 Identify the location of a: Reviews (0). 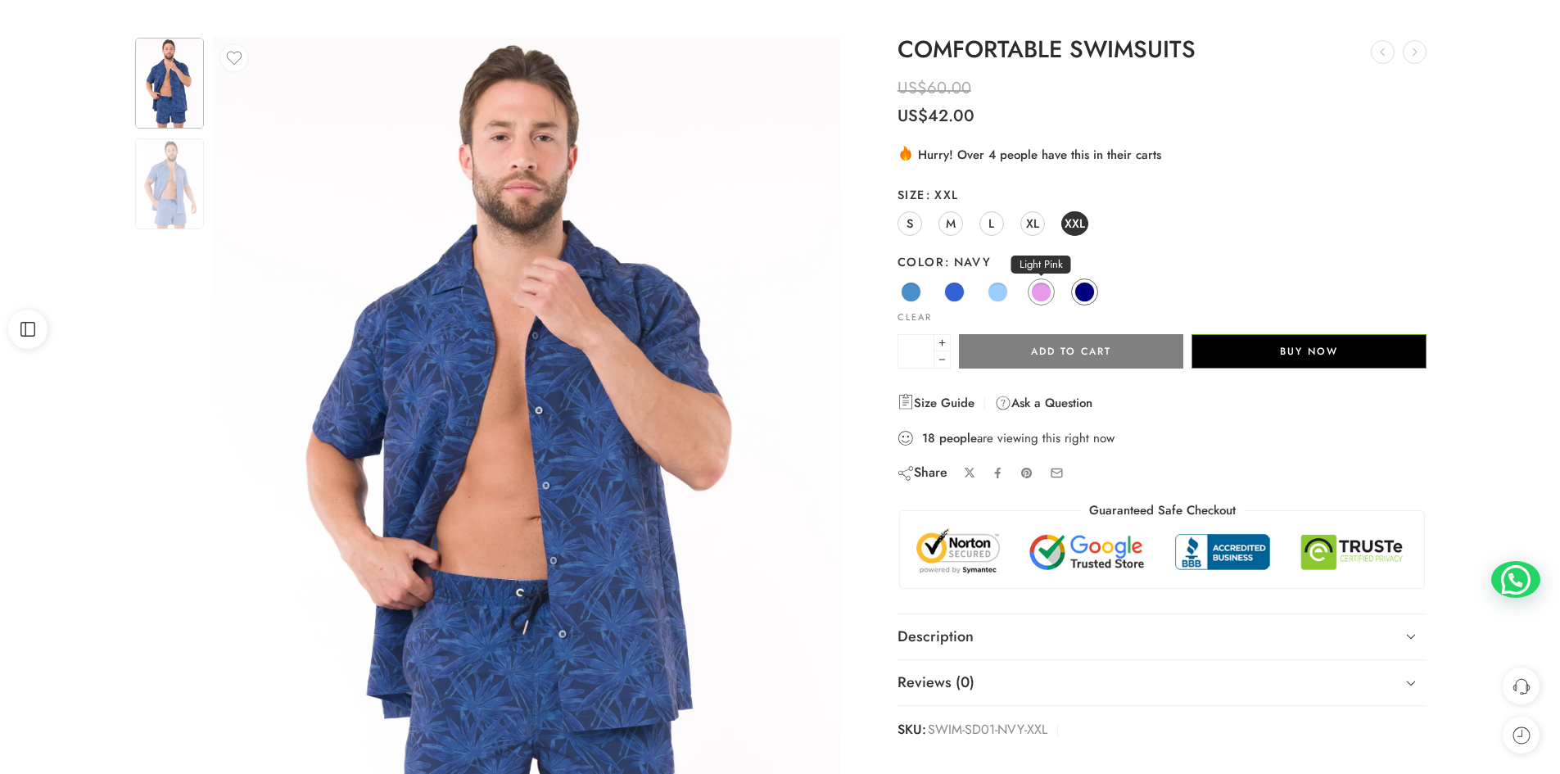
(1162, 683).